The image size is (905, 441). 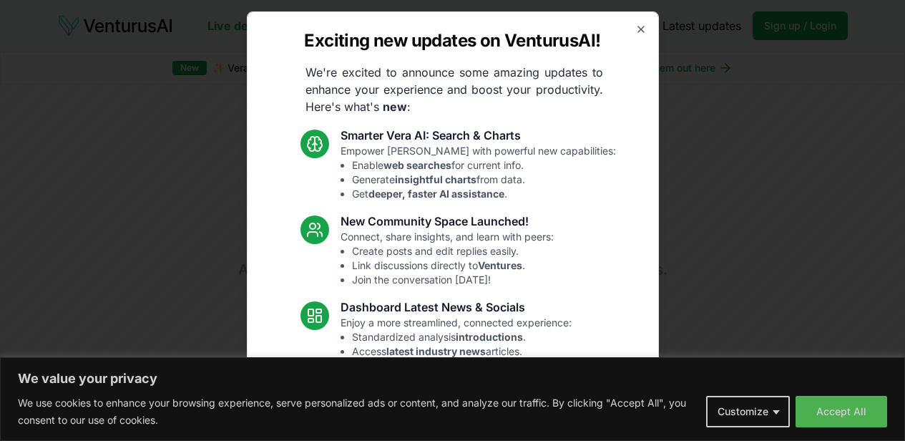 What do you see at coordinates (489, 336) in the screenshot?
I see `strong: introductions` at bounding box center [489, 336].